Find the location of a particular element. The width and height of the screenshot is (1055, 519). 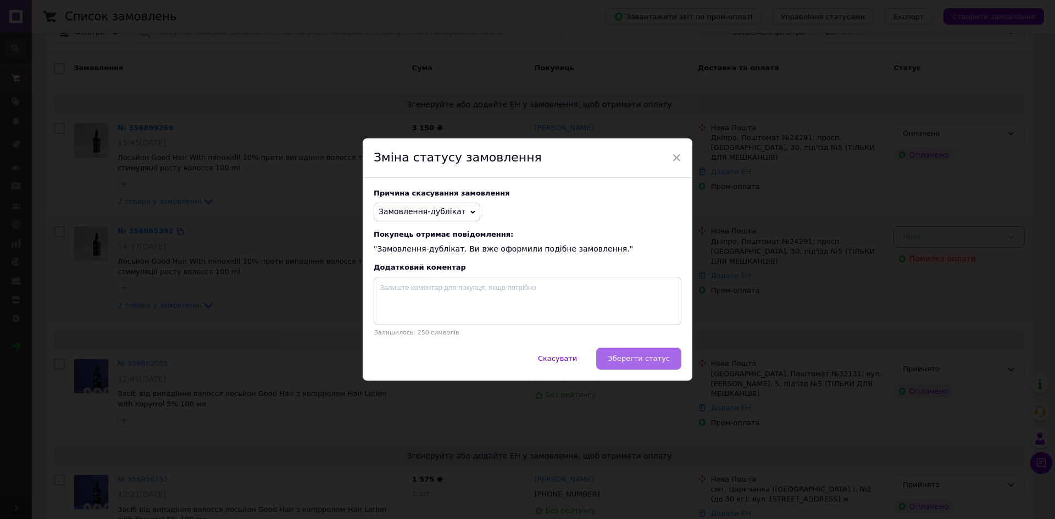

div: "Замовлення-дублікат. Ви вже оформили подібне замовлення." is located at coordinates (528, 242).